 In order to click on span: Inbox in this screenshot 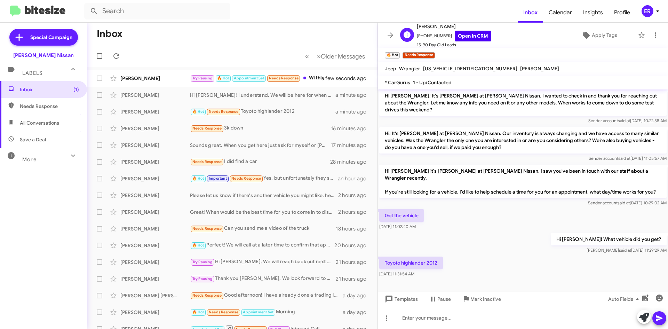, I will do `click(530, 13)`.